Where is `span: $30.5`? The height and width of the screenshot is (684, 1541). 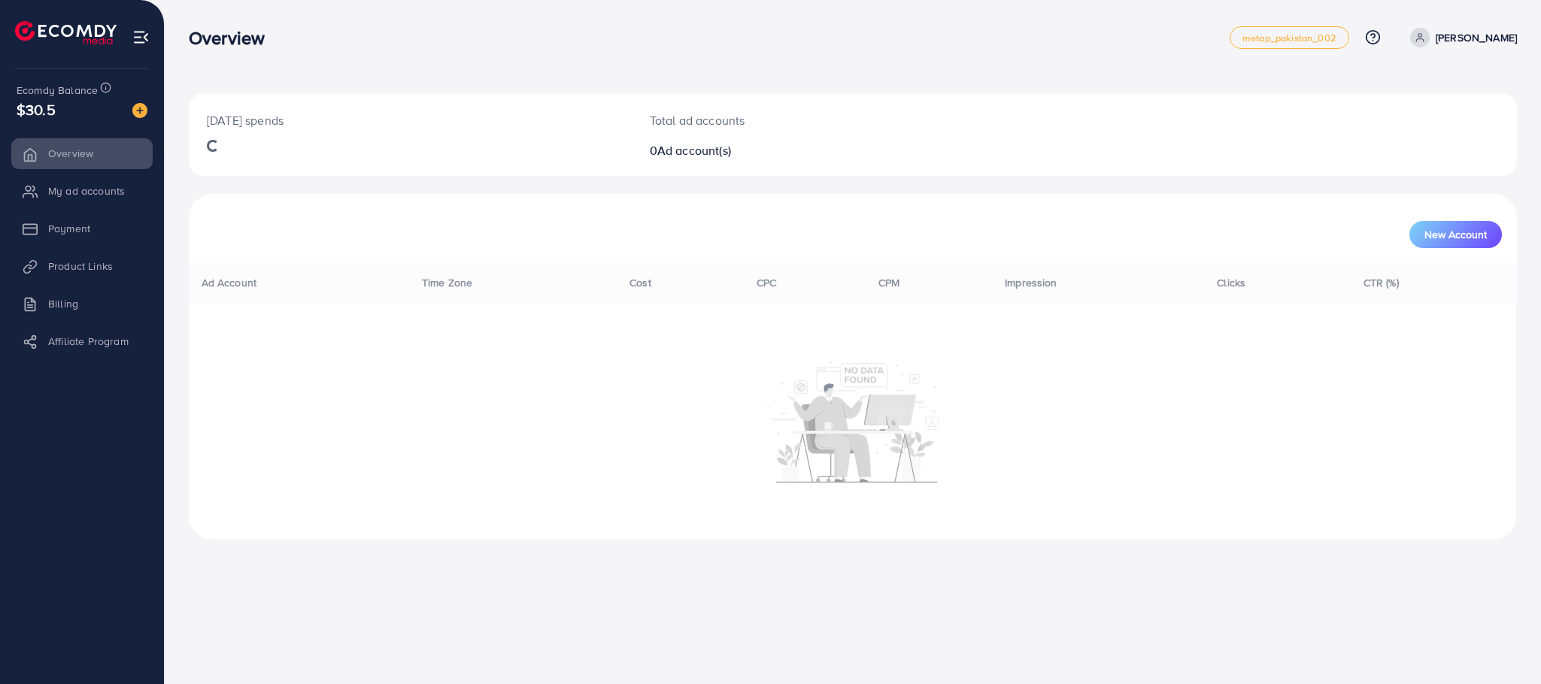
span: $30.5 is located at coordinates (36, 109).